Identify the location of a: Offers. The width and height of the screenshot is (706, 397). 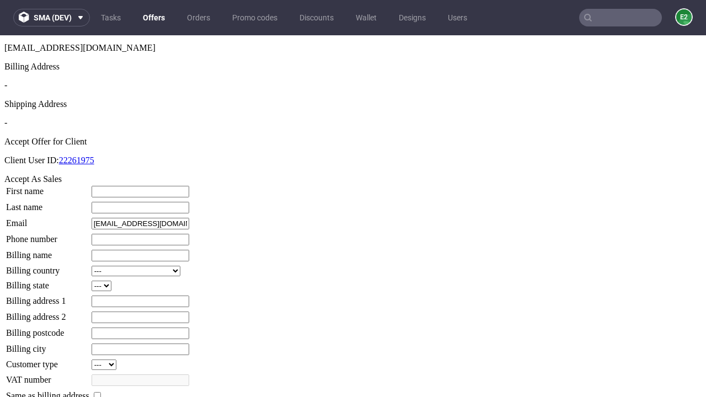
(154, 18).